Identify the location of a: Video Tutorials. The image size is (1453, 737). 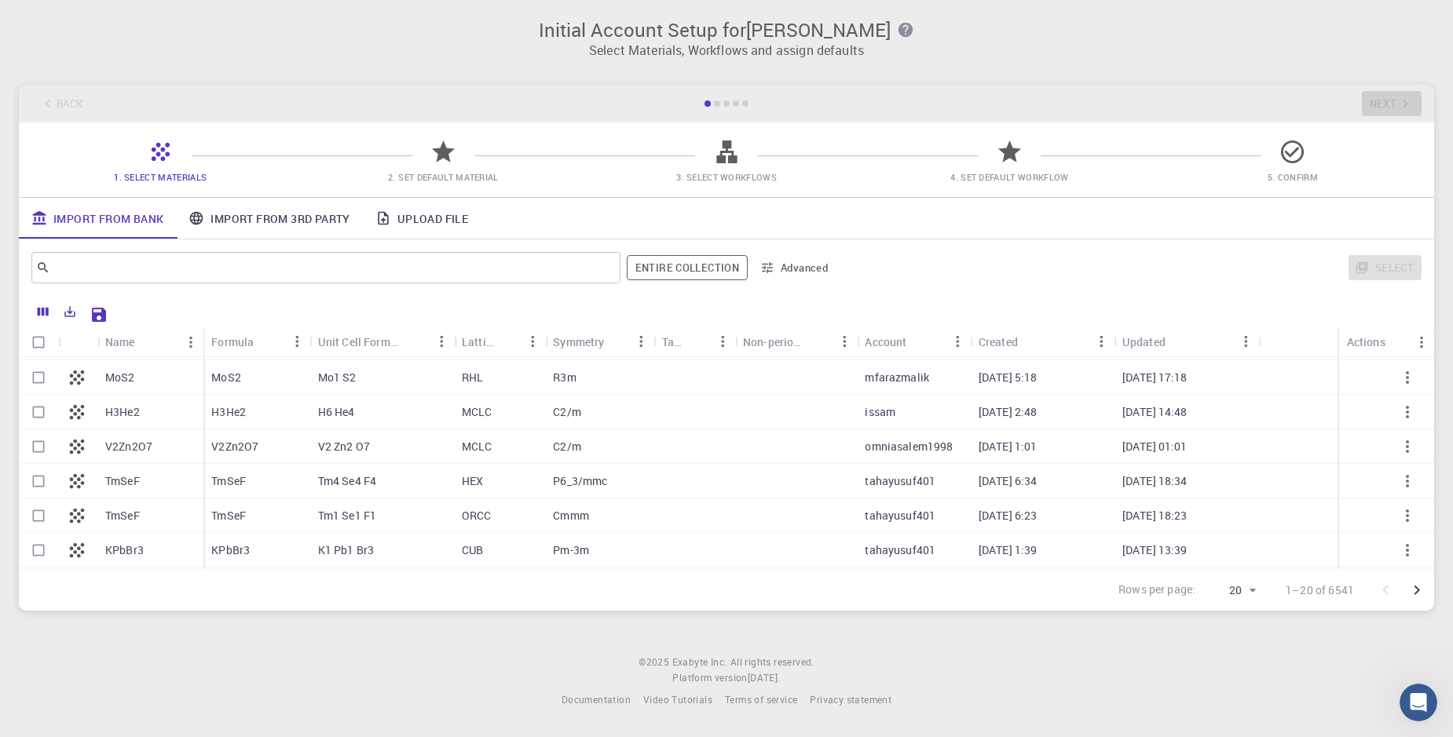
(678, 700).